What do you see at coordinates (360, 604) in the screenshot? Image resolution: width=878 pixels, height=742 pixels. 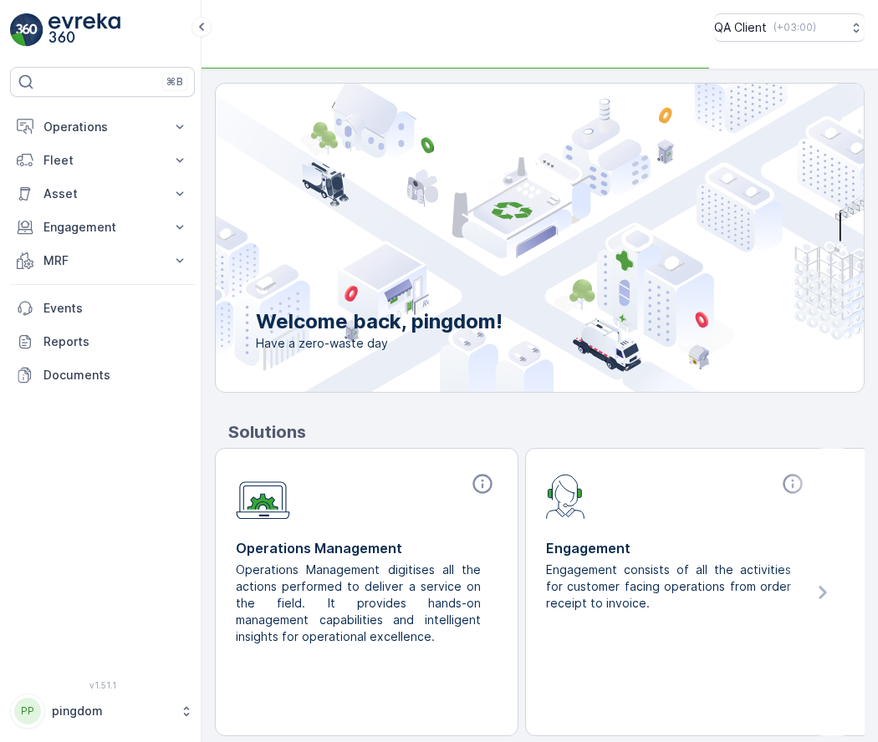 I see `p: Operations Management digitises all the actions performed to deliver a service on the field. It p...` at bounding box center [360, 604].